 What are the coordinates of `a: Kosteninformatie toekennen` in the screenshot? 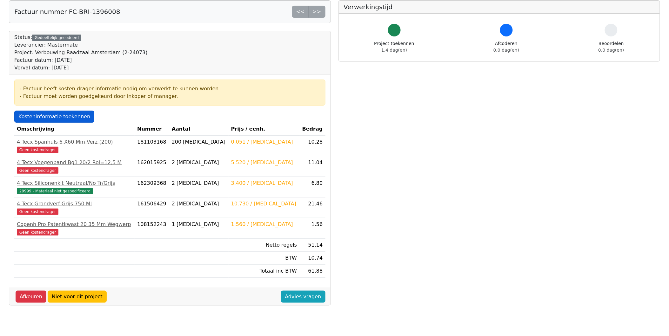 It's located at (54, 117).